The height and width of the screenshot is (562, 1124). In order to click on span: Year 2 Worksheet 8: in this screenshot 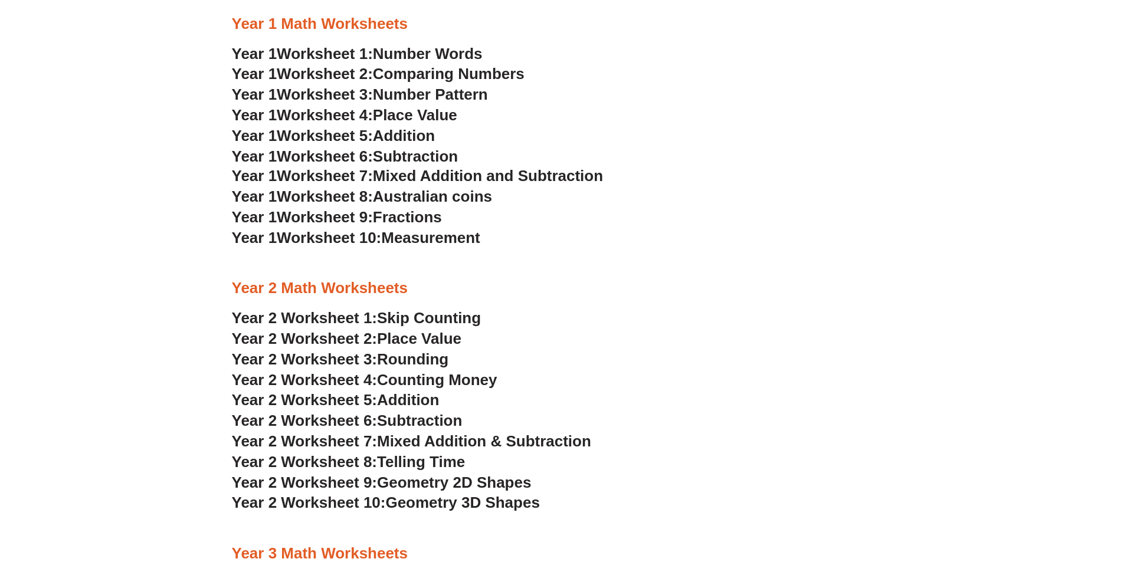, I will do `click(304, 462)`.